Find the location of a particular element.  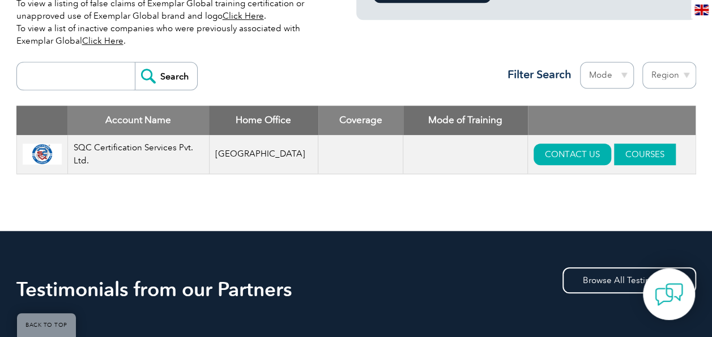

img: 90112ba2-3713-ef11-9f89-6045bde60eb0-logo.png is located at coordinates (42, 154).